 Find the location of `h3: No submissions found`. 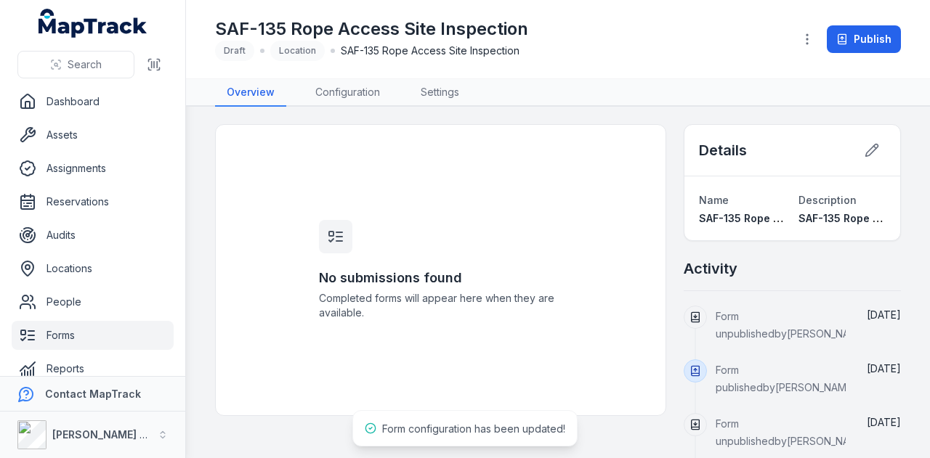

h3: No submissions found is located at coordinates (441, 278).